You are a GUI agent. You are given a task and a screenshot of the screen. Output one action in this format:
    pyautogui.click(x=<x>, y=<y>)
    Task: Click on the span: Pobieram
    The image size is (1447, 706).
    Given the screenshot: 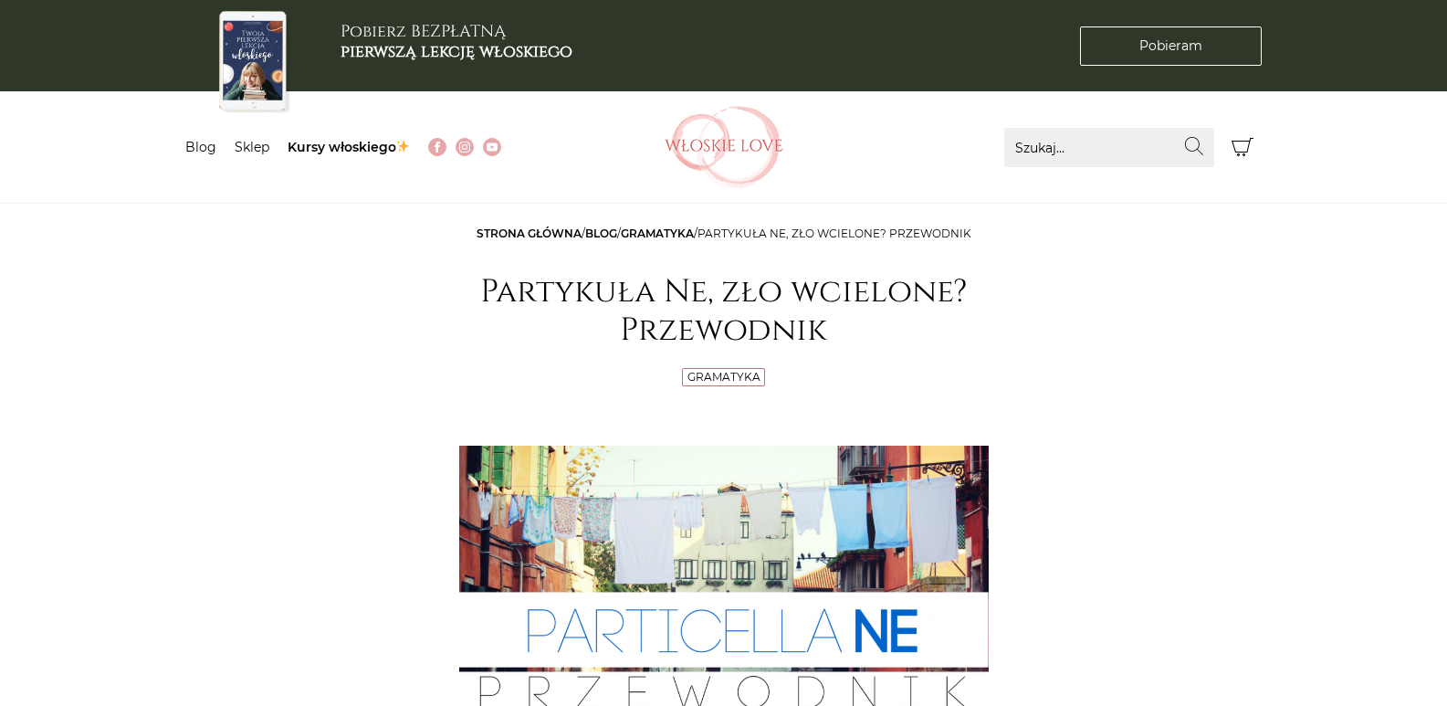 What is the action you would take?
    pyautogui.click(x=1171, y=46)
    